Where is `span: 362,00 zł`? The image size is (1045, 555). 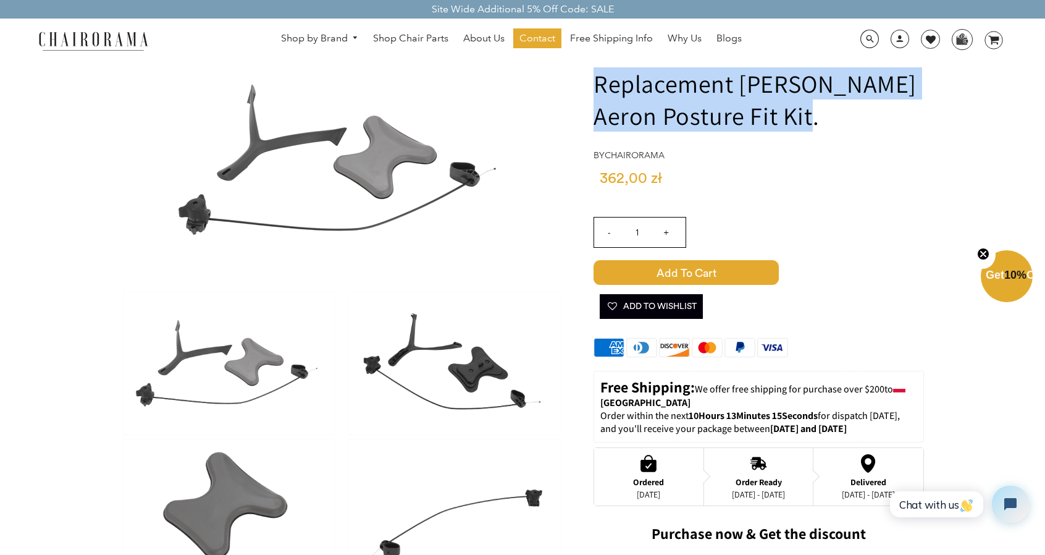
span: 362,00 zł is located at coordinates (634, 178).